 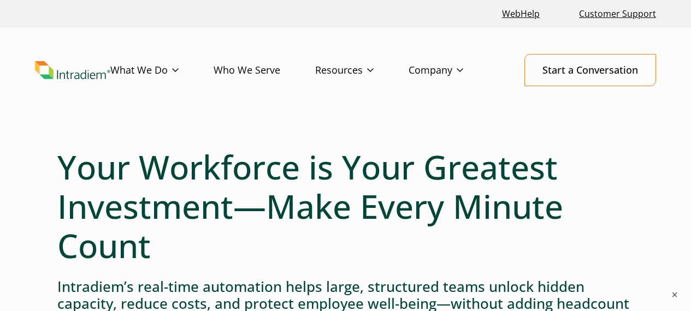 What do you see at coordinates (264, 70) in the screenshot?
I see `a: Who We Serve` at bounding box center [264, 70].